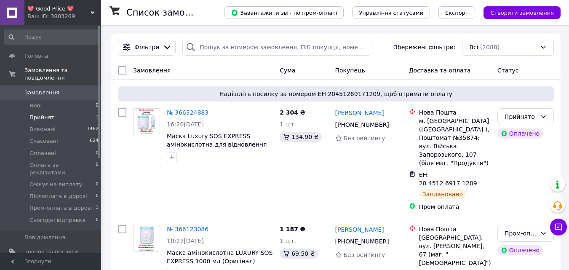 This screenshot has height=270, width=569. Describe the element at coordinates (335, 94) in the screenshot. I see `span: Надішліть посилку за номером ЕН 20451269171209, щоб отримати оплату` at that location.